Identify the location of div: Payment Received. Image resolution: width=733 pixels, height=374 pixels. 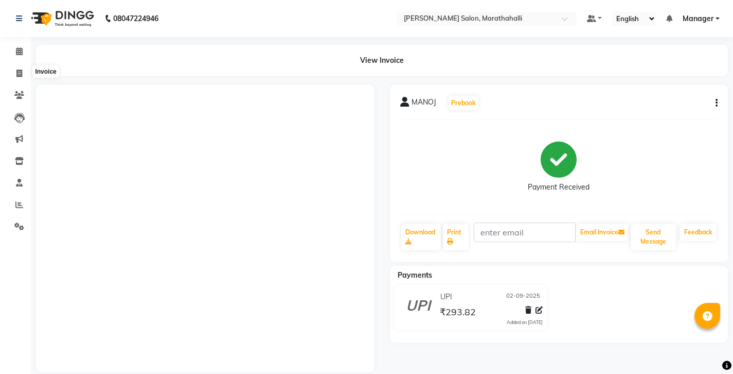
(559, 187).